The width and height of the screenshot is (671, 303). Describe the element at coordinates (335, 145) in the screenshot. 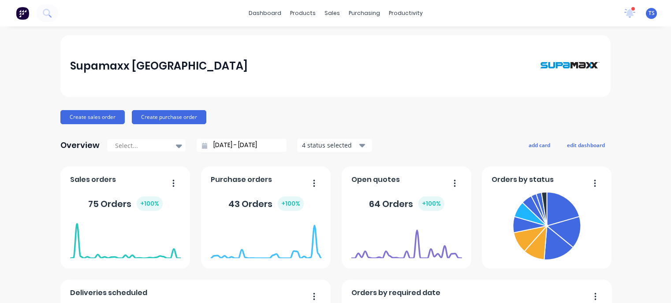

I see `button: 4 status selected` at that location.